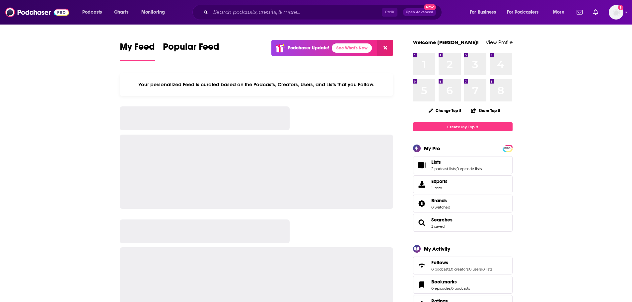 The height and width of the screenshot is (302, 632). I want to click on a: 0 users, so click(476, 270).